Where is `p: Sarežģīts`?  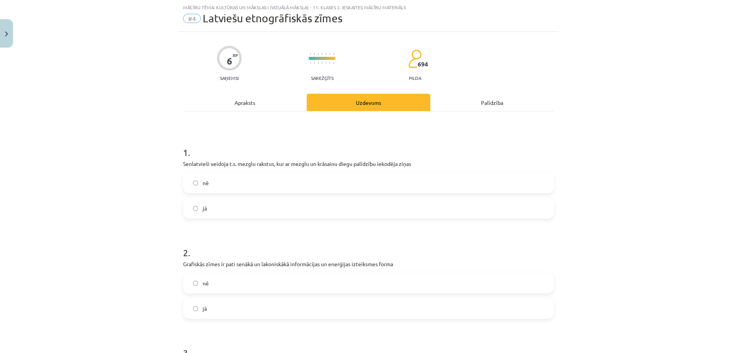 p: Sarežģīts is located at coordinates (322, 78).